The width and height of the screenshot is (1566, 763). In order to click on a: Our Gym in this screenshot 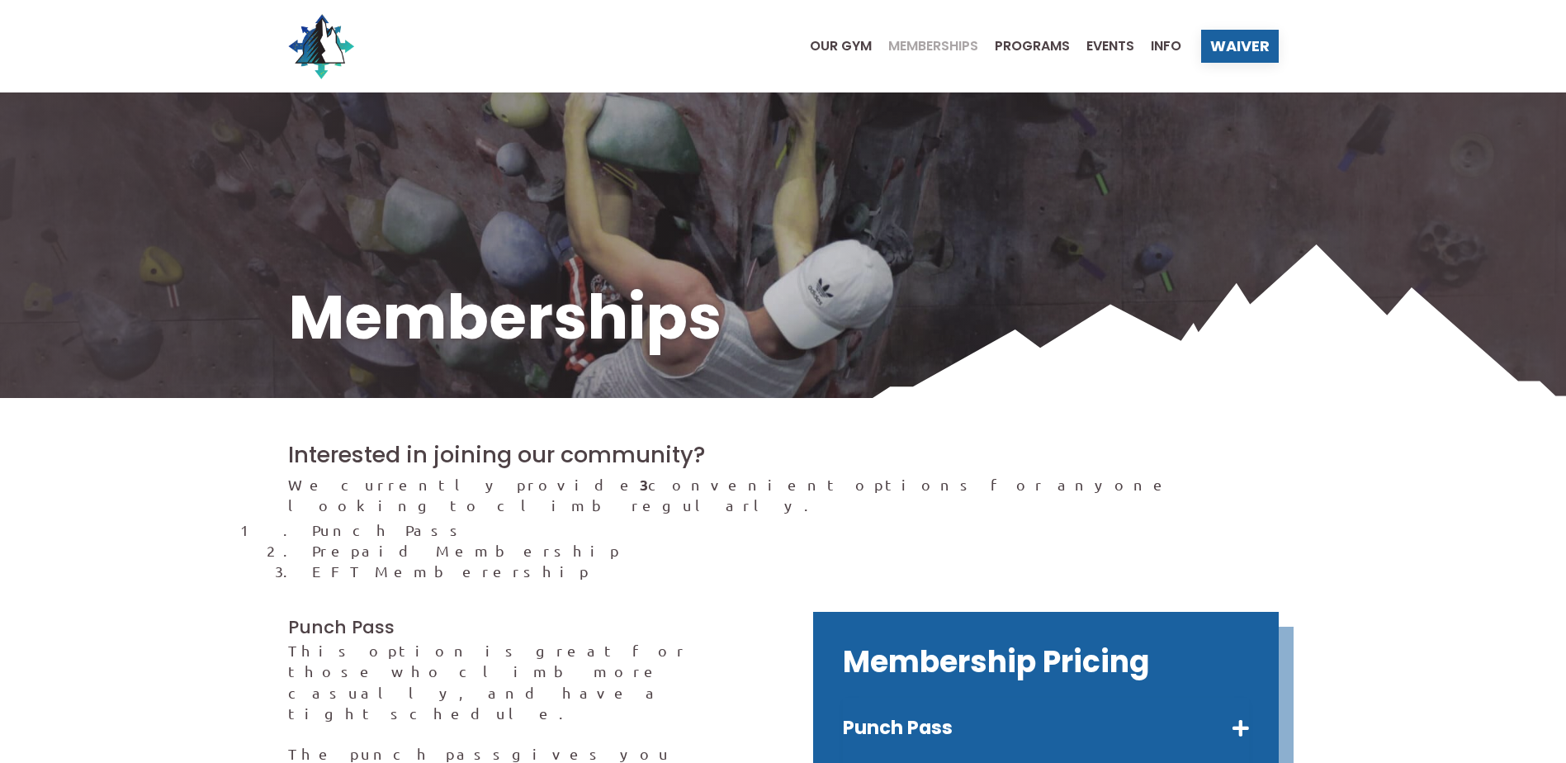, I will do `click(832, 46)`.